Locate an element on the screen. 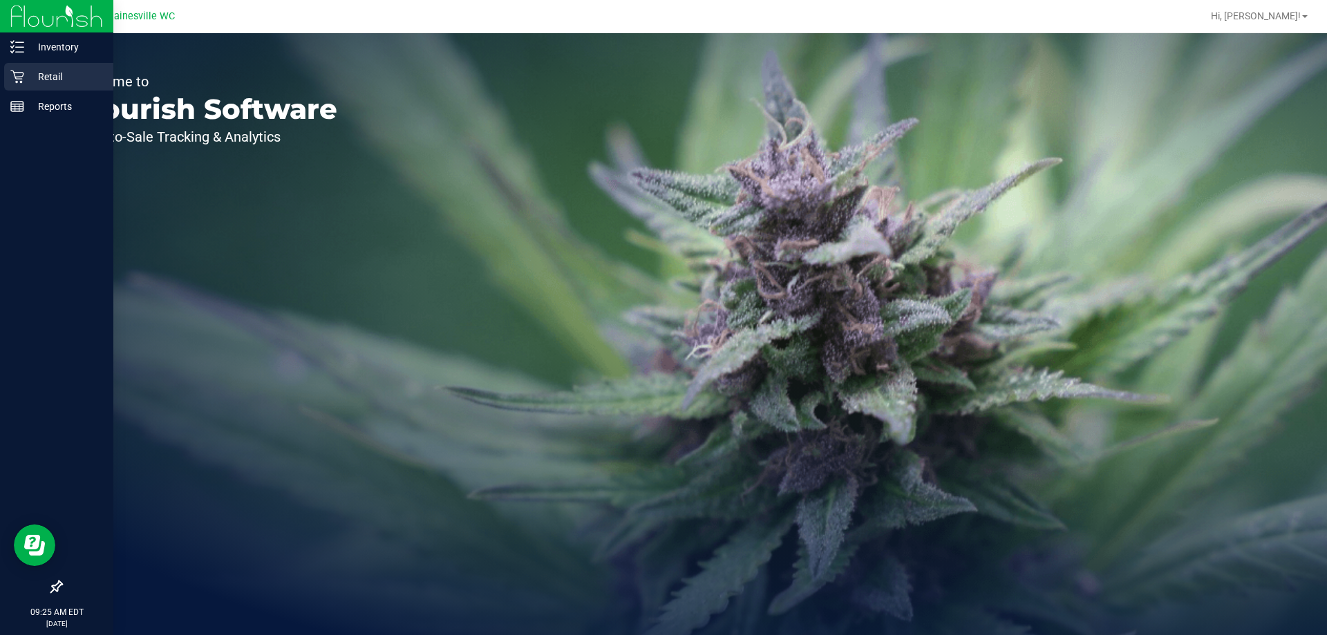 The height and width of the screenshot is (635, 1327). inline-svg: Retail is located at coordinates (17, 77).